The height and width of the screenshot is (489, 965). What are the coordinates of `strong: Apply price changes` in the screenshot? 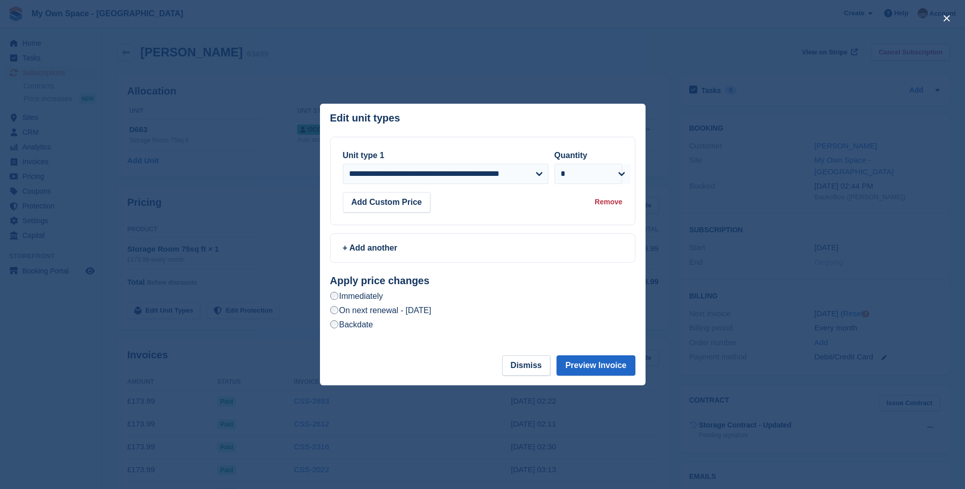 It's located at (380, 281).